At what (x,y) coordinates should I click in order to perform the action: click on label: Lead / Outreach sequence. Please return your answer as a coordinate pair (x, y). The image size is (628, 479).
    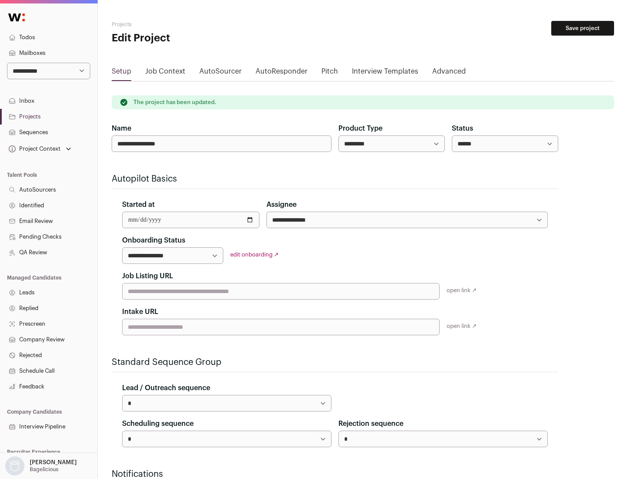
    Looking at the image, I should click on (166, 388).